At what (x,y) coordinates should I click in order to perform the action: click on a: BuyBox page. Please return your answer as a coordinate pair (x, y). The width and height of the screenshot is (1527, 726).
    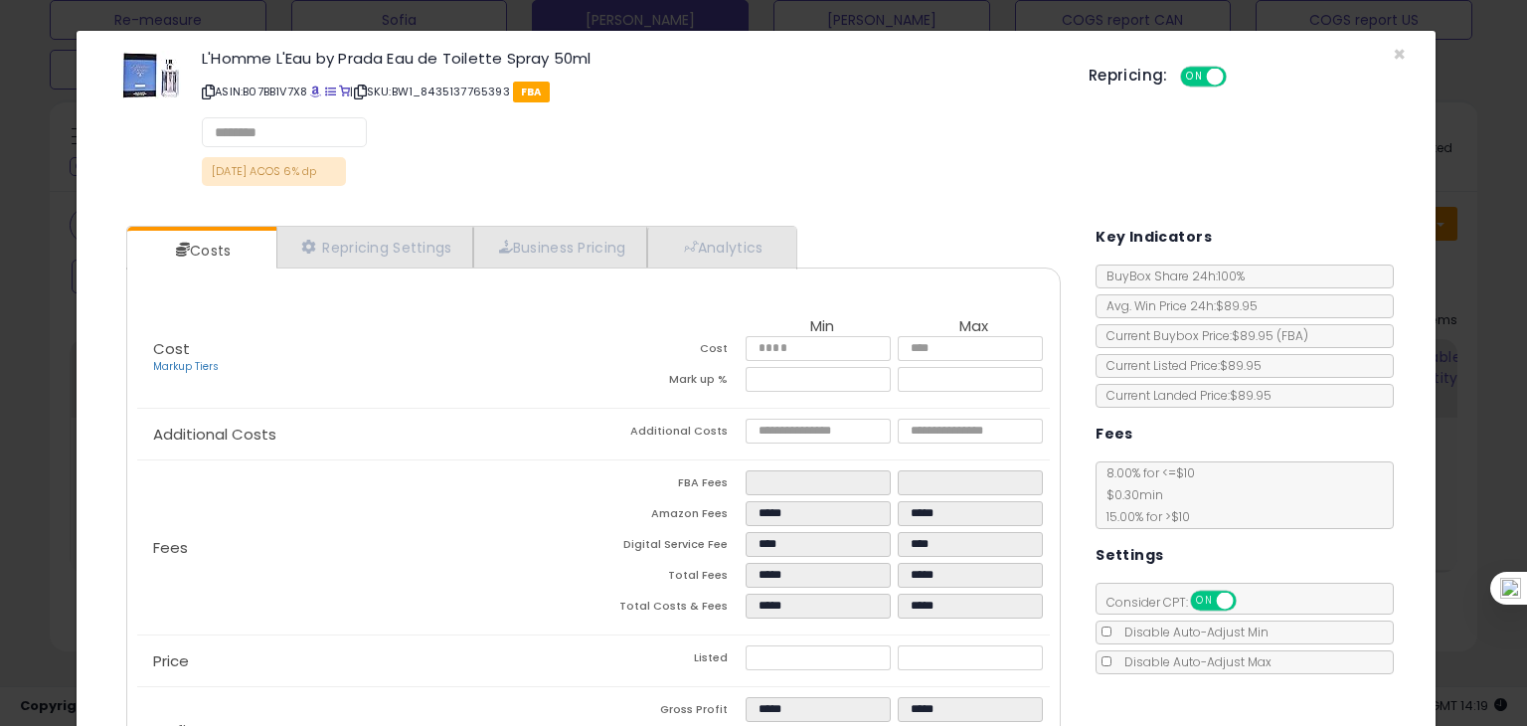
    Looking at the image, I should click on (315, 91).